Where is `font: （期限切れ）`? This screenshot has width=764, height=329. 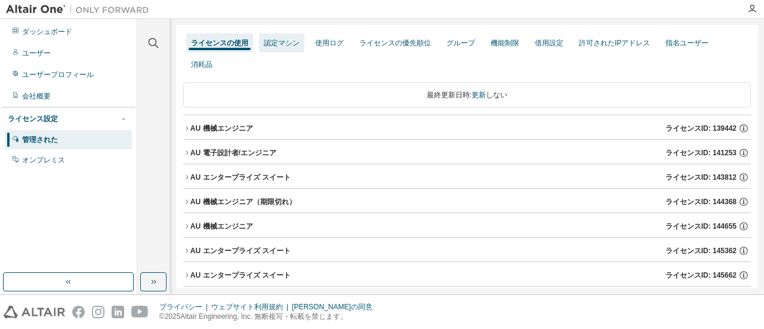 font: （期限切れ） is located at coordinates (275, 202).